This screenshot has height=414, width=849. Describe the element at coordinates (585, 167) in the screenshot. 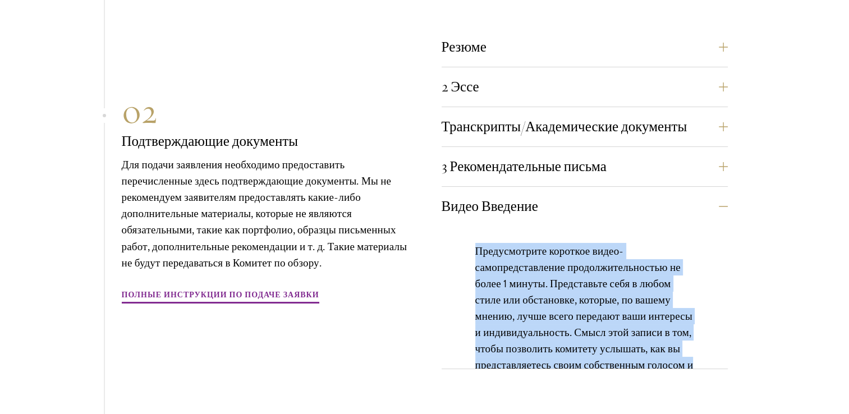

I see `button: 3 Рекомендательные письма` at that location.